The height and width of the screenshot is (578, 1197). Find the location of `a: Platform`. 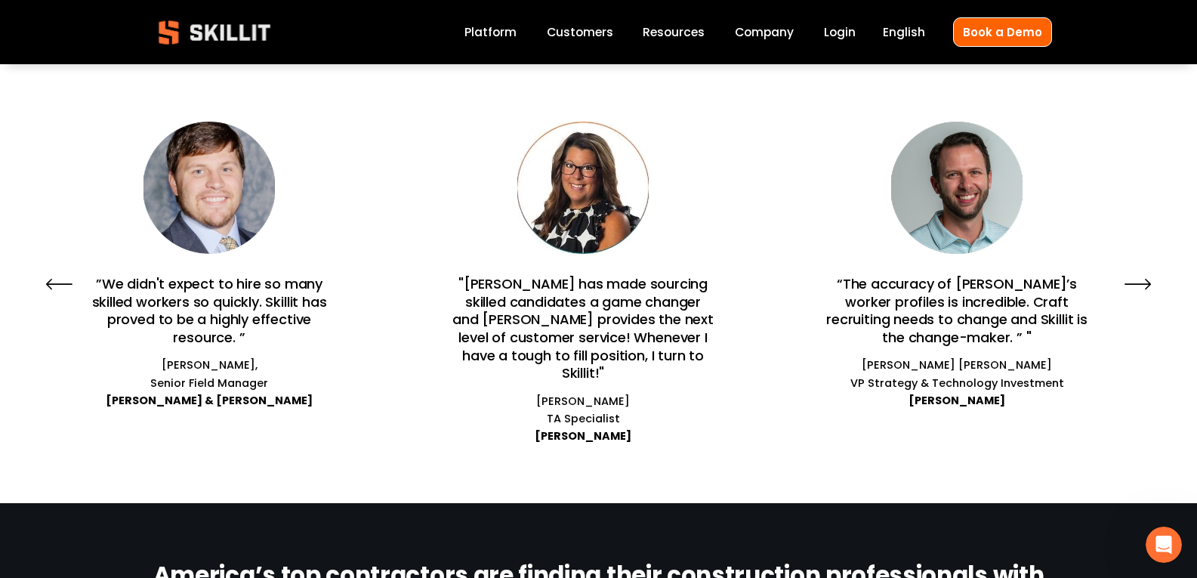

a: Platform is located at coordinates (490, 32).